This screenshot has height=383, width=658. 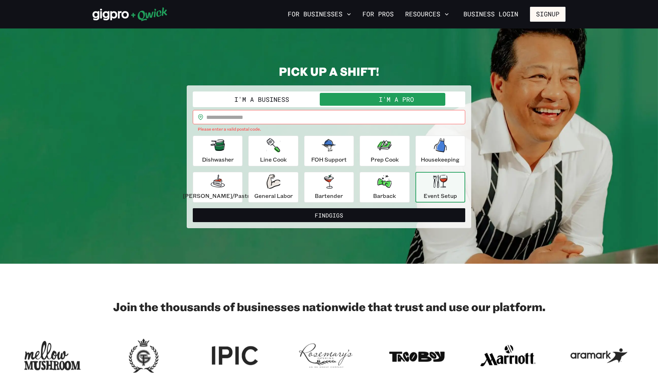 I want to click on button: Barback, so click(x=384, y=187).